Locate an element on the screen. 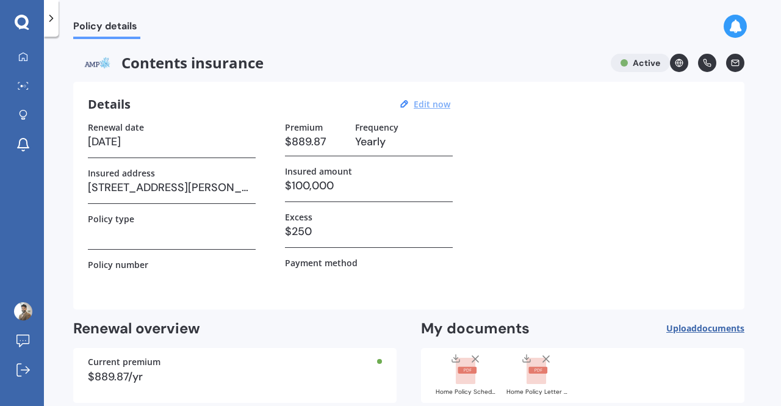 The image size is (781, 406). div: $889.87/yr is located at coordinates (235, 376).